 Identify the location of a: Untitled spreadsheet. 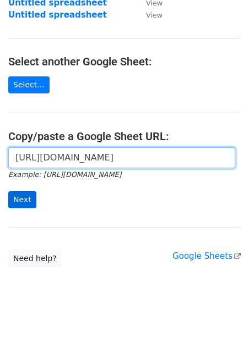
(57, 15).